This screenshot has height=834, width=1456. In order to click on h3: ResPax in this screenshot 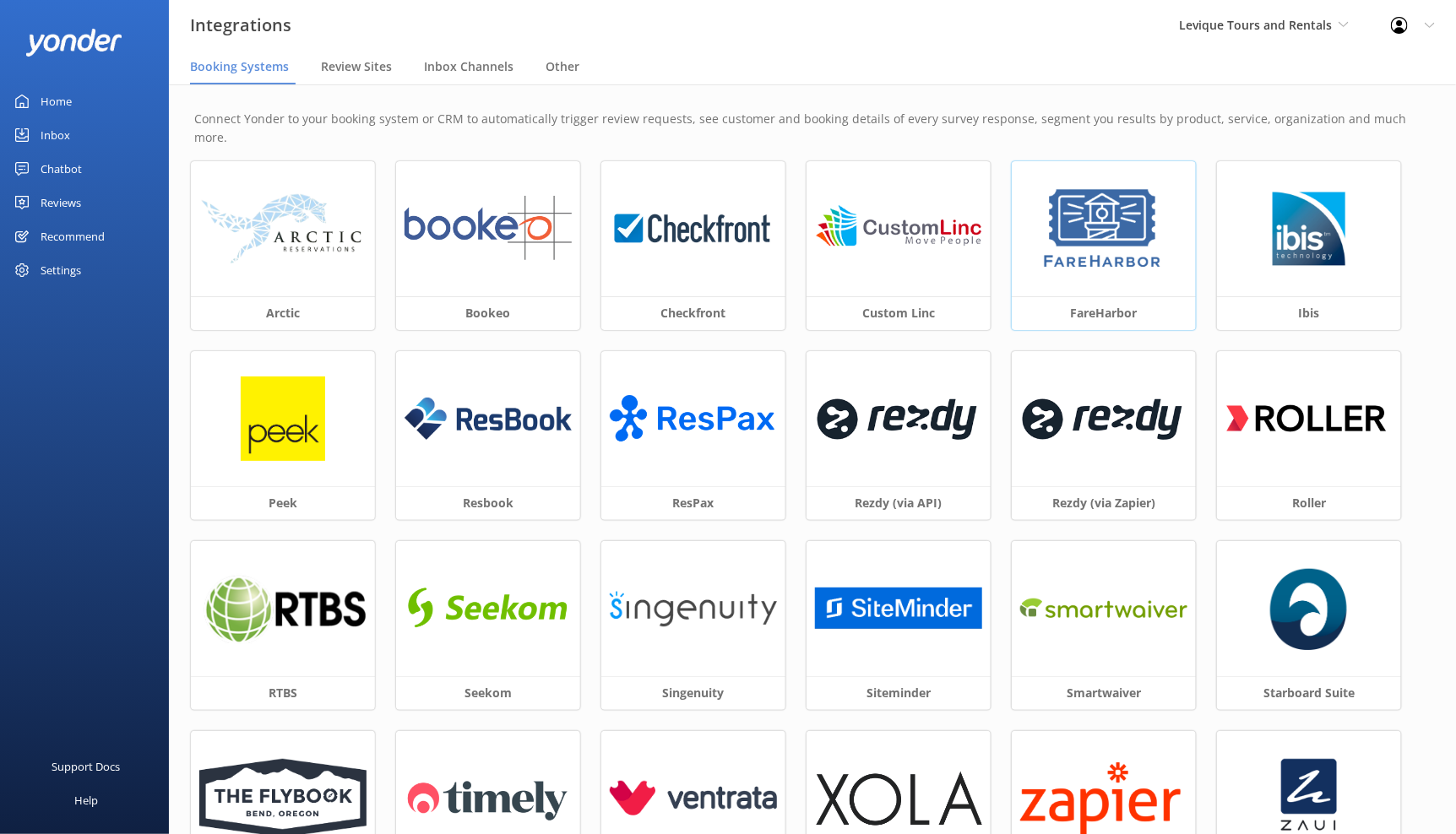, I will do `click(693, 503)`.